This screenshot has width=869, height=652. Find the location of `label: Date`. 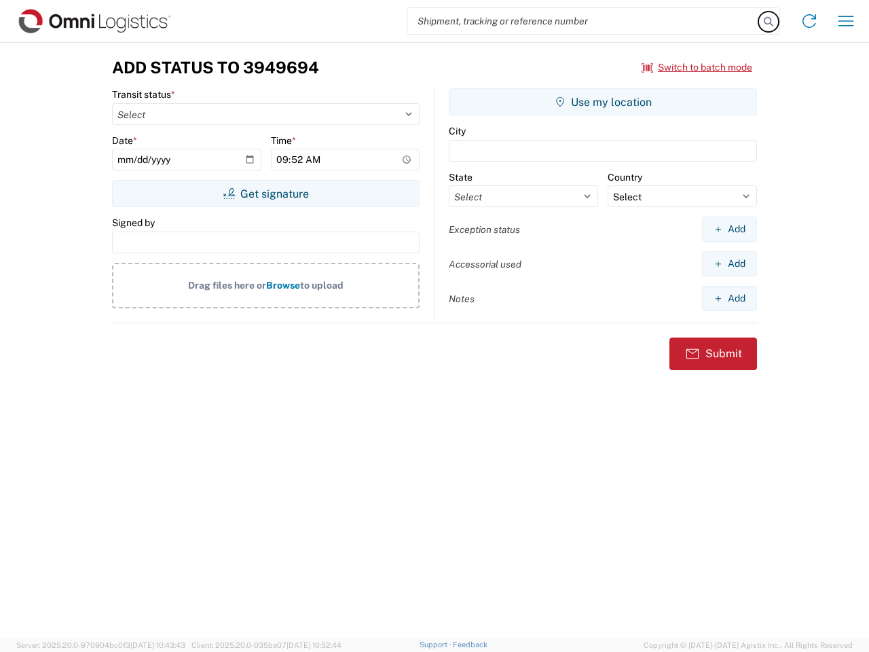

label: Date is located at coordinates (124, 141).